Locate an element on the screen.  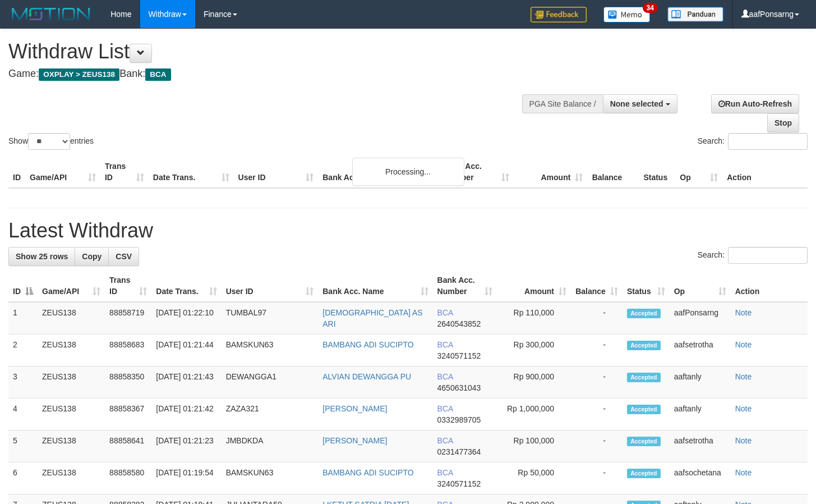
span: Copy 0231477364 to clipboard is located at coordinates (460, 452).